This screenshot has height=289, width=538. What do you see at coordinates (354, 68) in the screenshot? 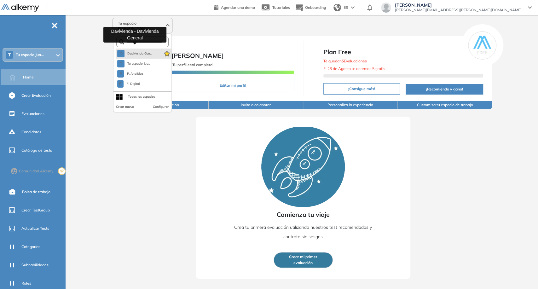
I see `span: El te daremos 5 gratis` at bounding box center [354, 68].